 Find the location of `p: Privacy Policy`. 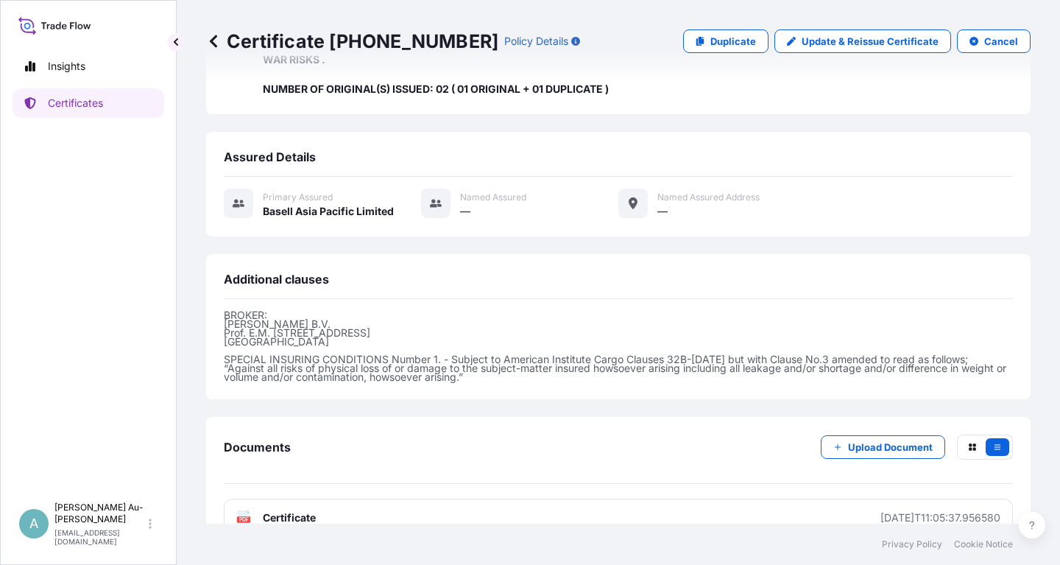

p: Privacy Policy is located at coordinates (912, 544).